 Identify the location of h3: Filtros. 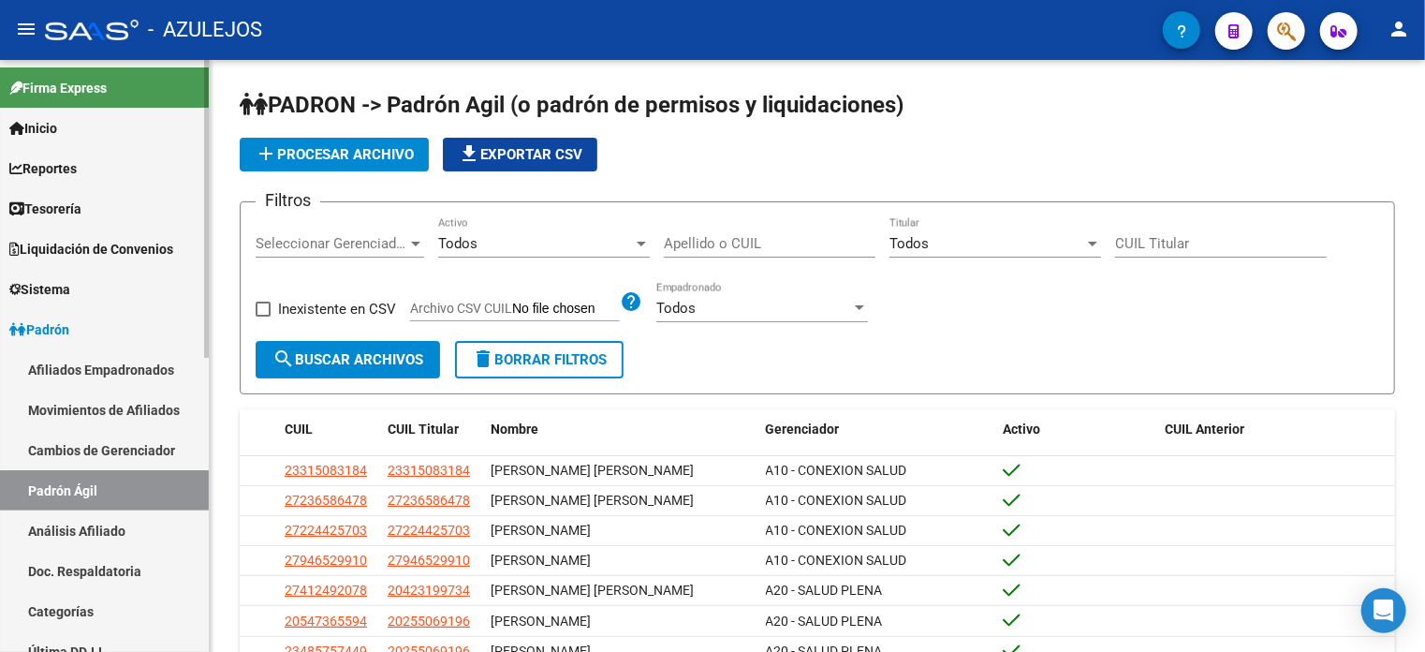
(287, 200).